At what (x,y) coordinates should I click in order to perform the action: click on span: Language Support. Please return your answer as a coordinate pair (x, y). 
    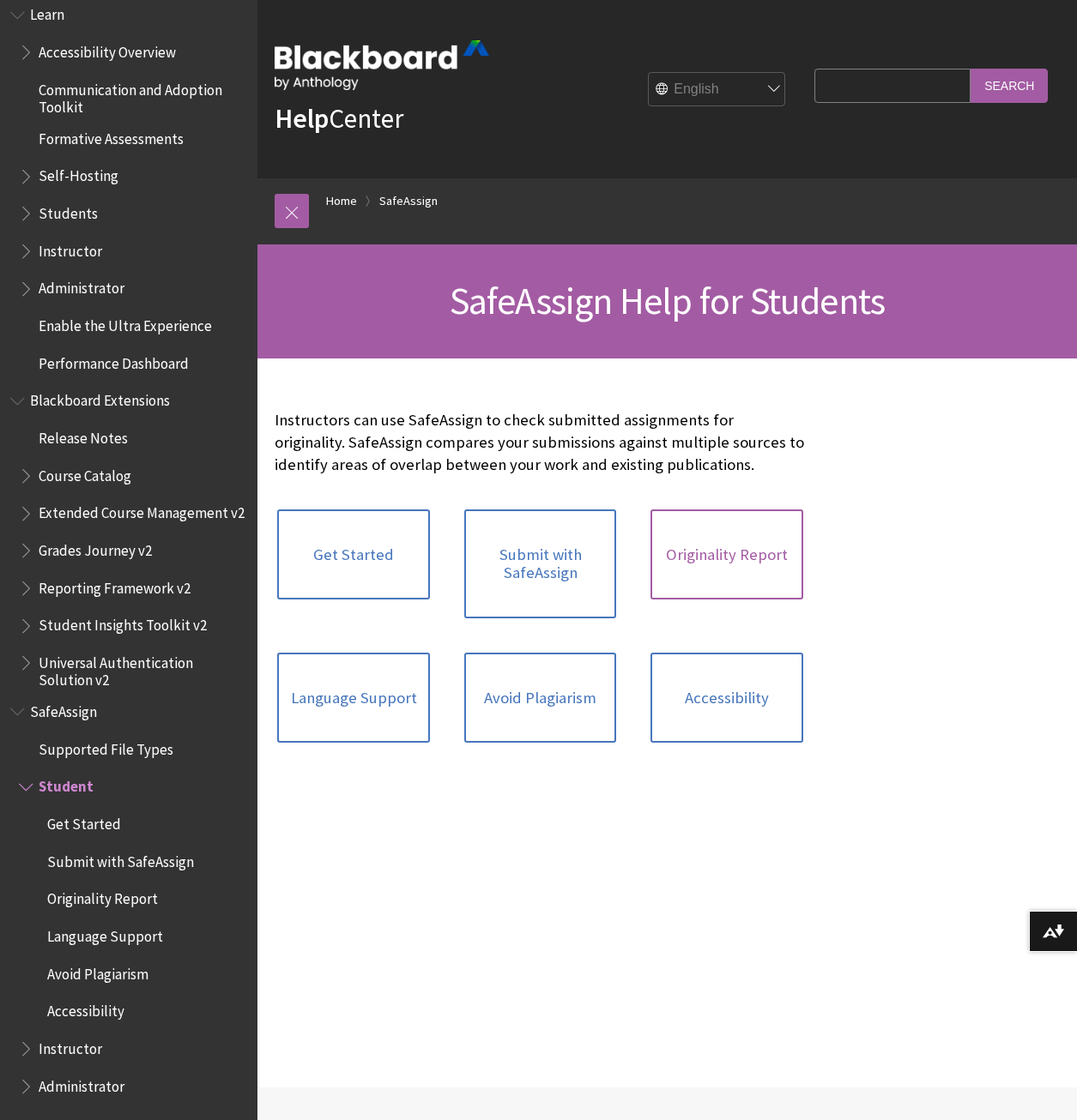
    Looking at the image, I should click on (104, 933).